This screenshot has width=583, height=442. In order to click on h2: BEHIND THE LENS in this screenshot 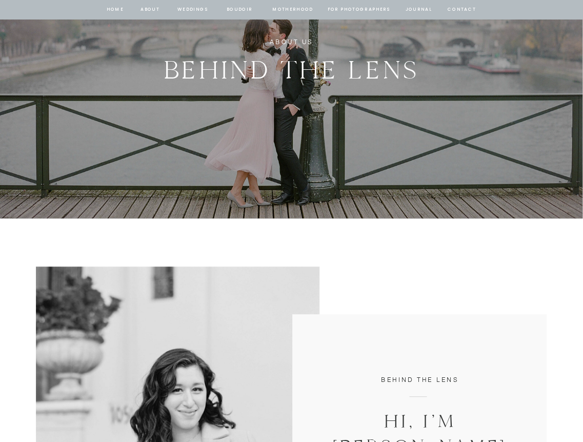, I will do `click(292, 67)`.